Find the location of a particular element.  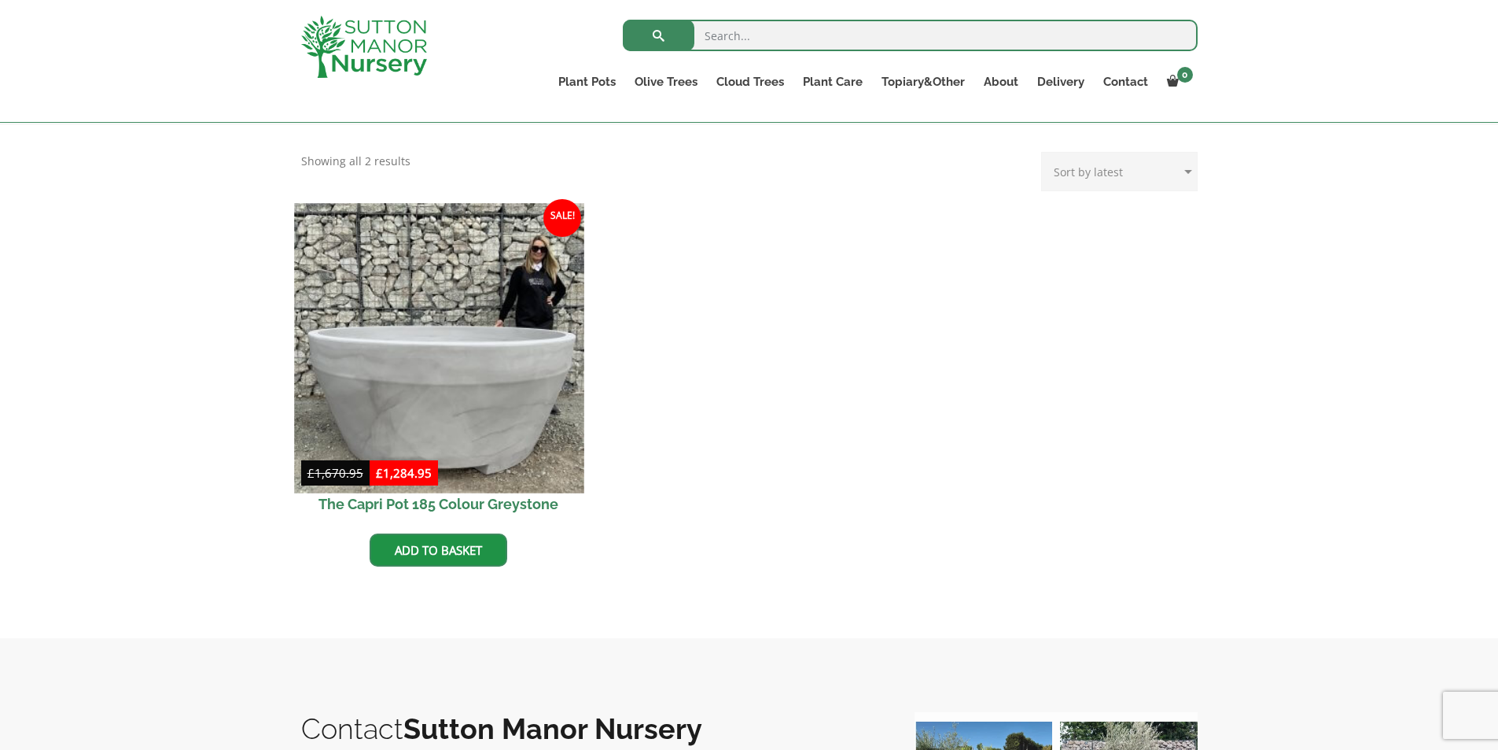

span: Sale! is located at coordinates (562, 218).